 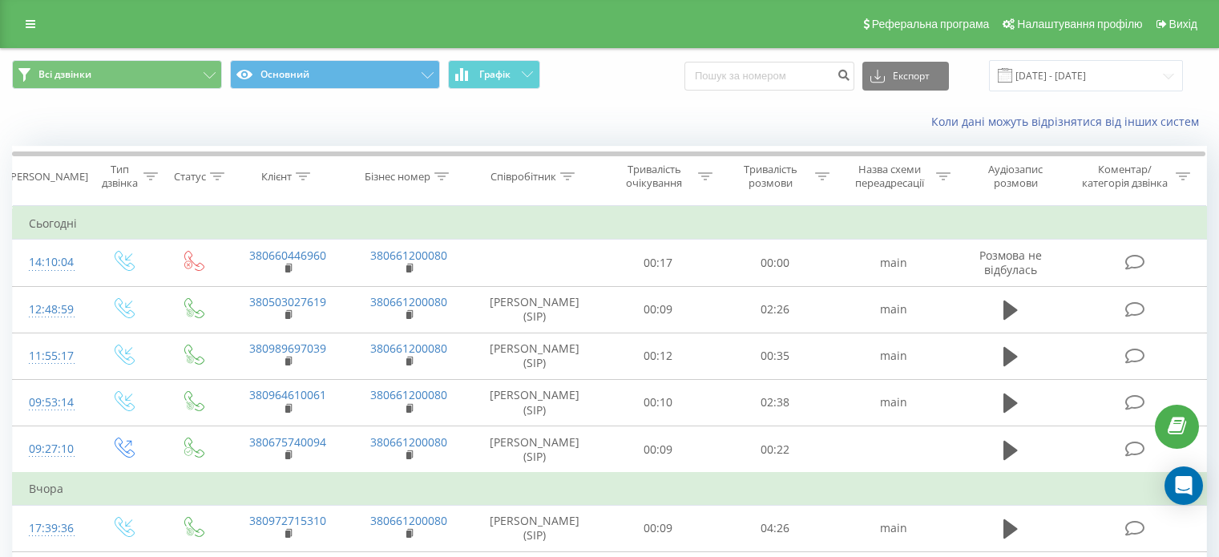 I want to click on td: 04:26, so click(x=774, y=528).